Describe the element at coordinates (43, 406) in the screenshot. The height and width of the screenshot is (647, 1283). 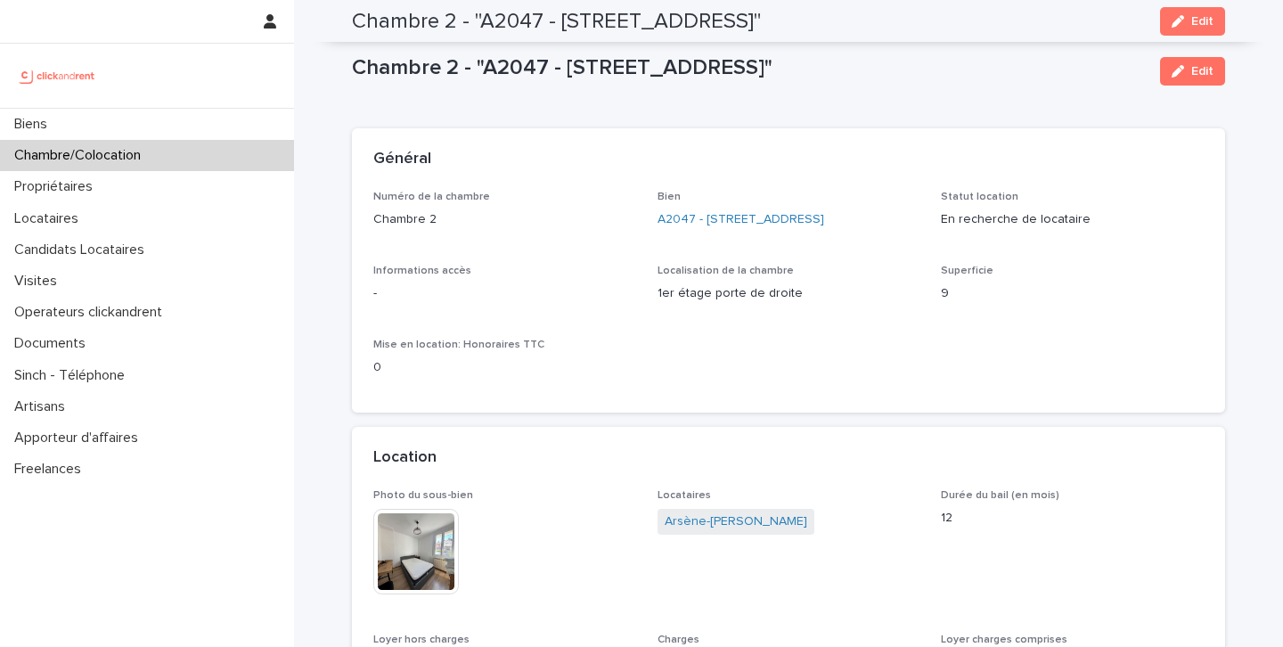
I see `p: Artisans` at that location.